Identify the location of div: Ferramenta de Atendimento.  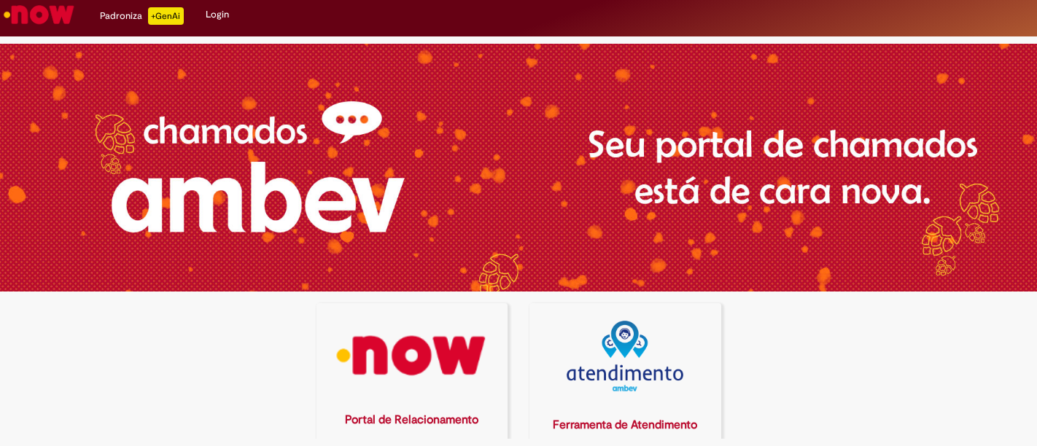
(625, 425).